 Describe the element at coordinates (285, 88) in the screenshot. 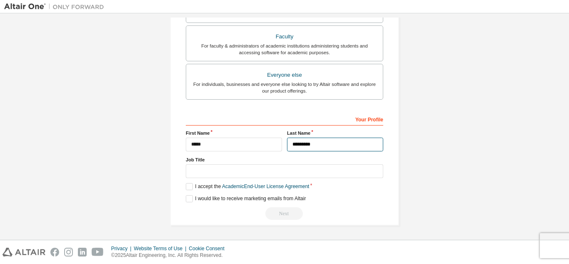

I see `div: For individuals, businesses and everyone else looking to try Altair software and explore our prod...` at that location.